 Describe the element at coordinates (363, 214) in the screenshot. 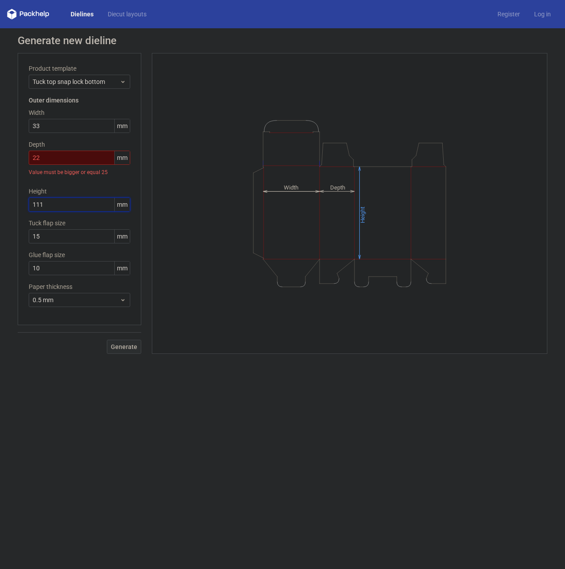

I see `tspan: Height` at that location.